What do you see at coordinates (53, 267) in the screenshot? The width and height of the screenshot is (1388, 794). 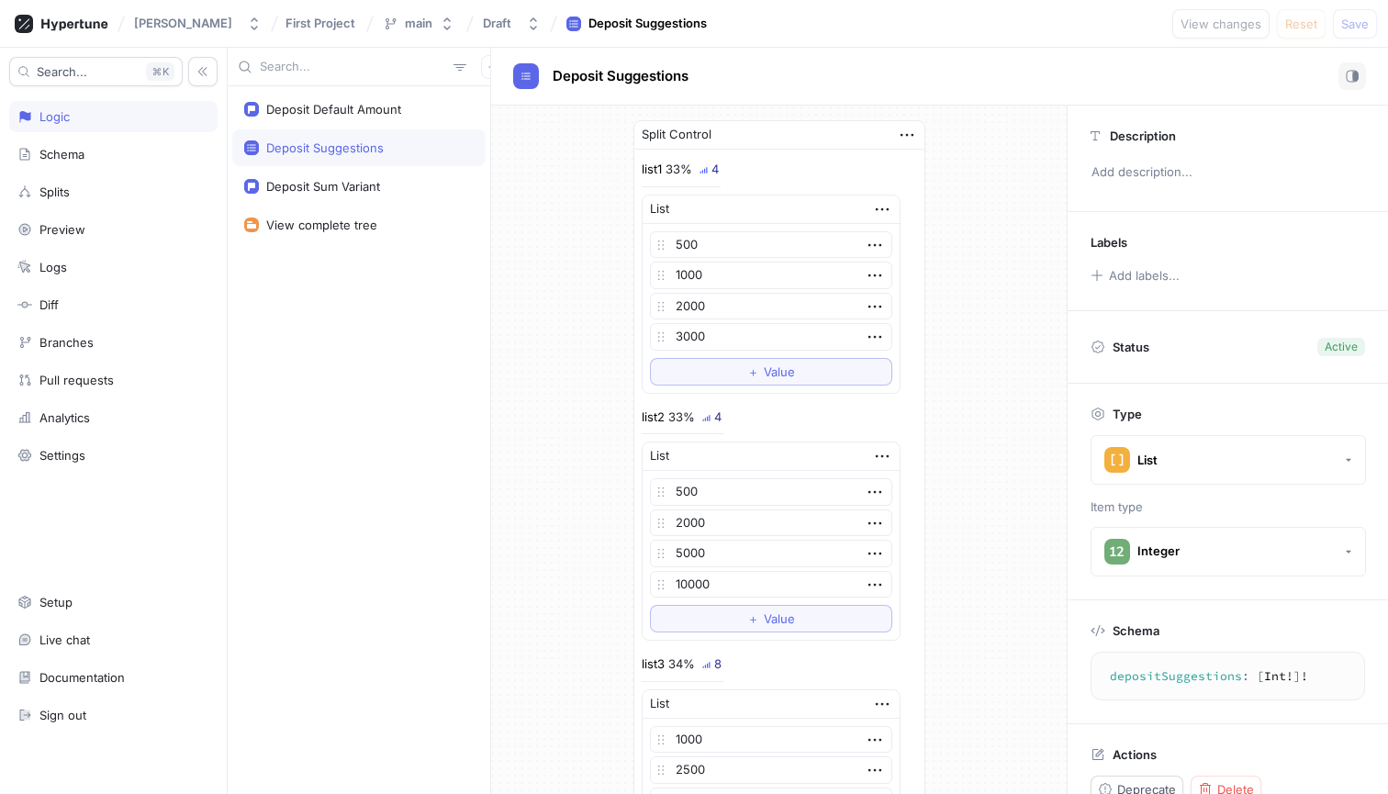 I see `div: Logs` at bounding box center [53, 267].